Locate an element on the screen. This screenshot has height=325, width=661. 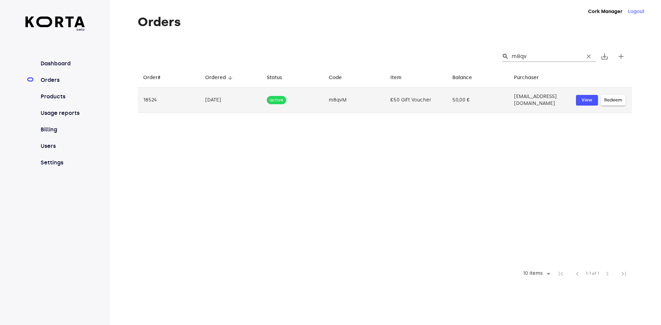
span: Code is located at coordinates (340, 78).